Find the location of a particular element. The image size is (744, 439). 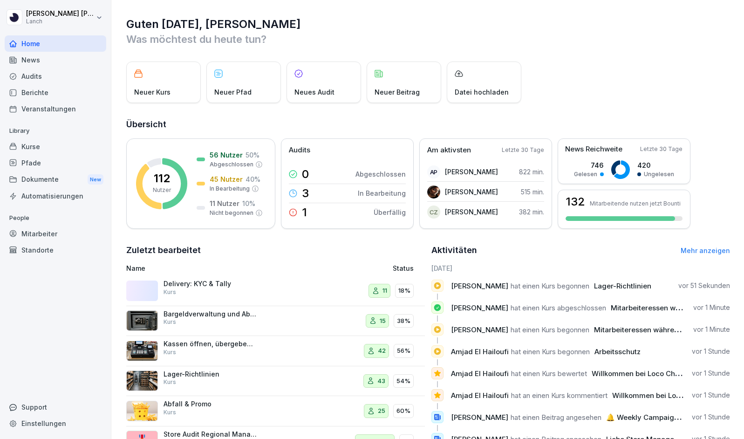

div: New is located at coordinates (95, 179).